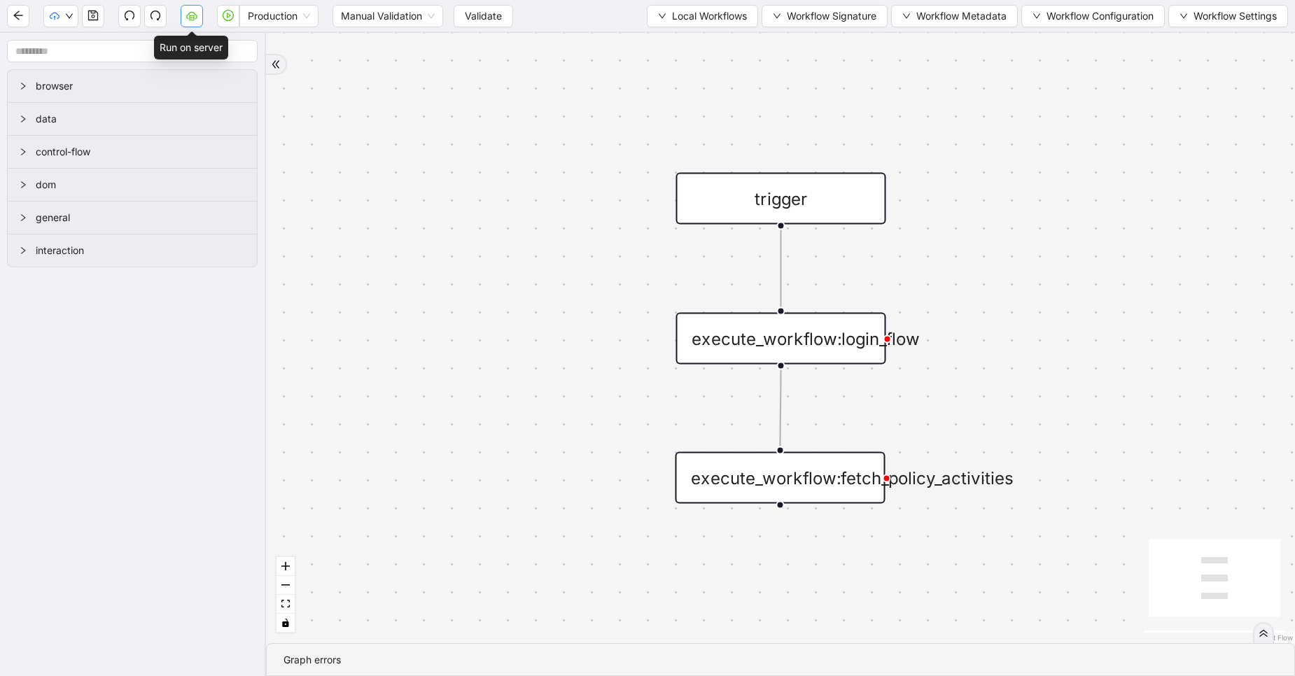  I want to click on span: Workflow Configuration, so click(1099, 16).